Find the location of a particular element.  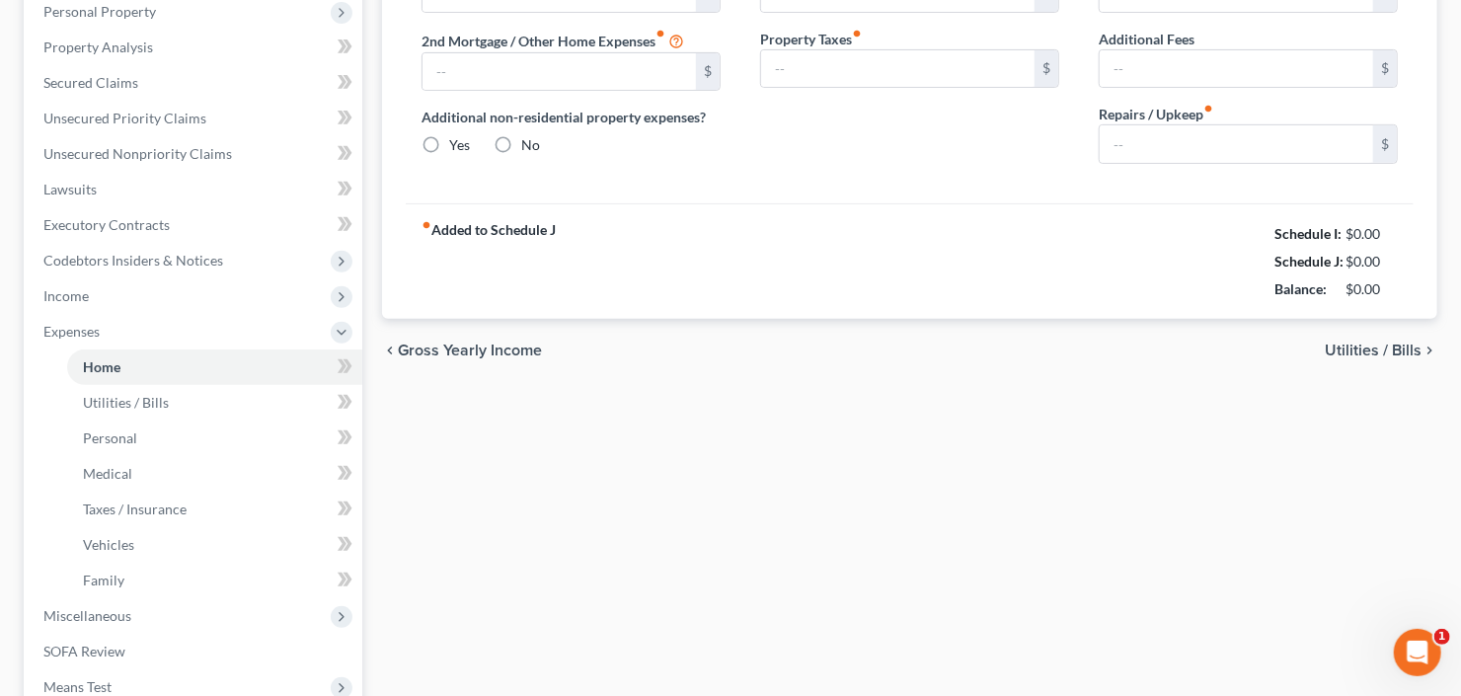

a: Property Analysis is located at coordinates (195, 47).